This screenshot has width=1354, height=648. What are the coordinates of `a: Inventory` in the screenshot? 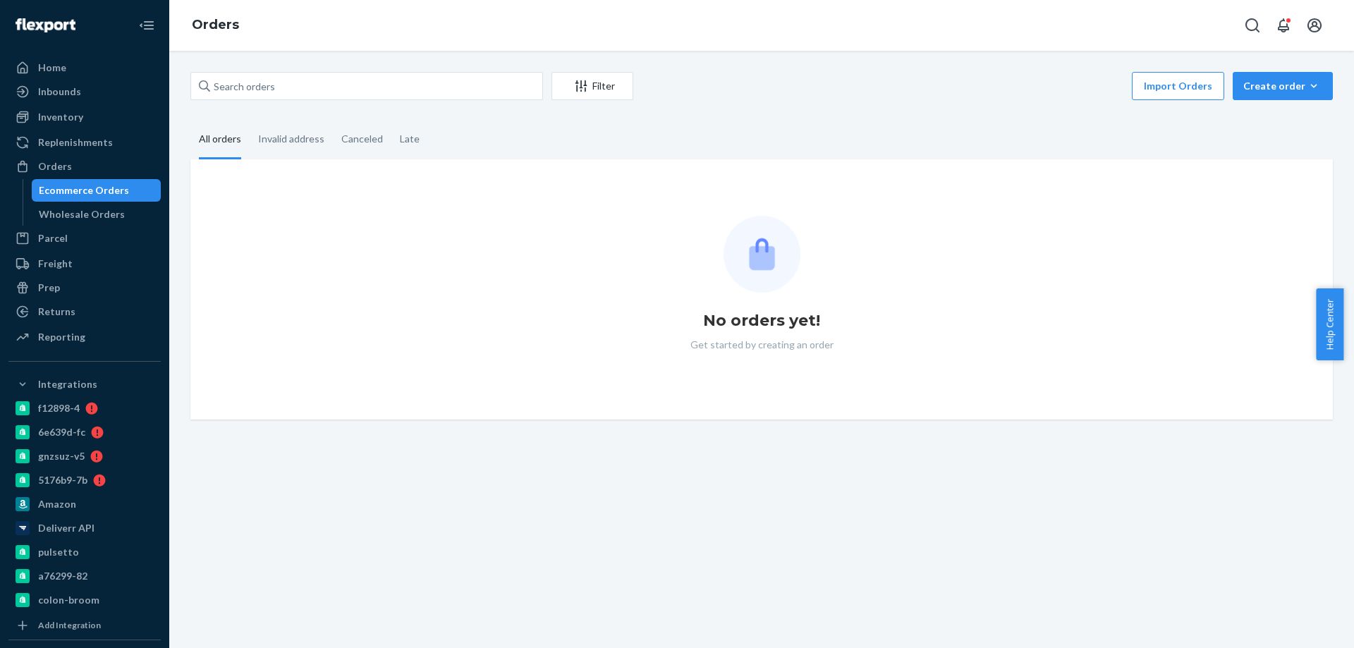 It's located at (85, 117).